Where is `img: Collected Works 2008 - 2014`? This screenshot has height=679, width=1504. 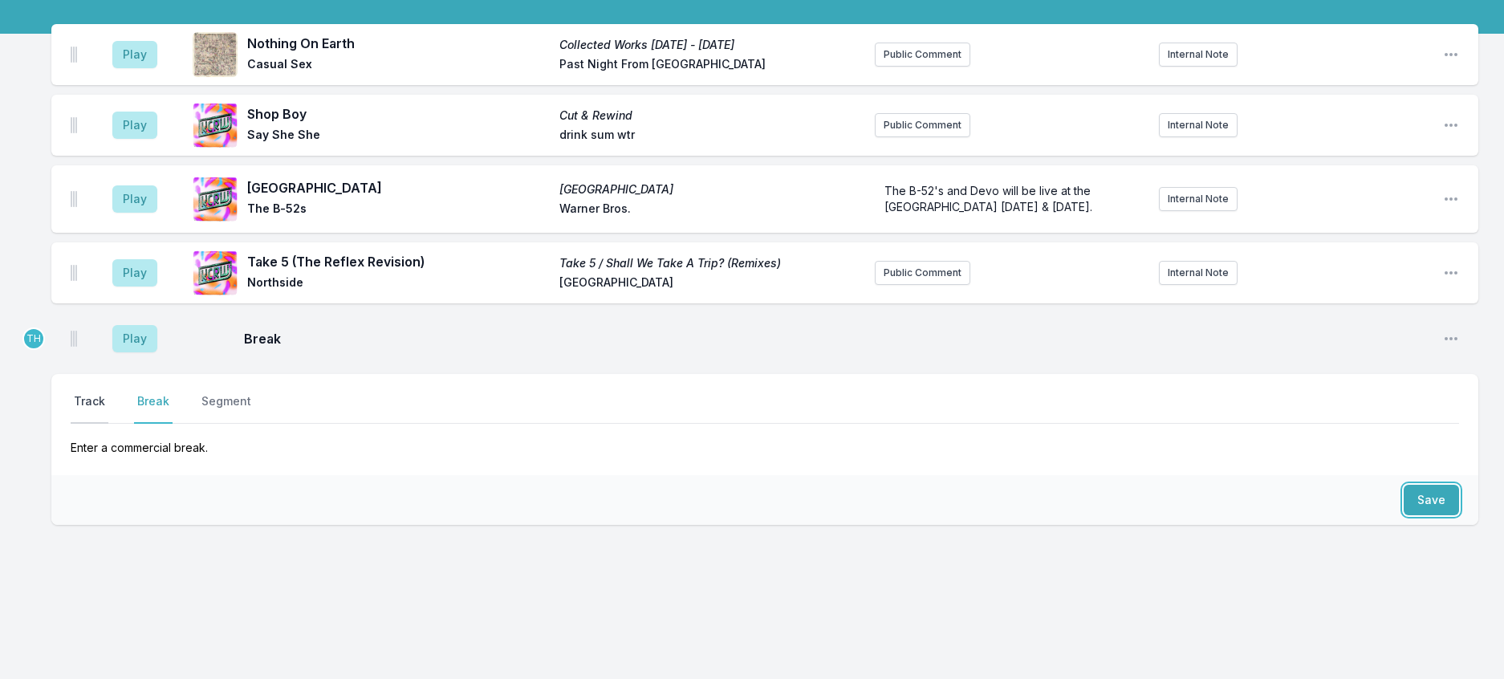
img: Collected Works 2008 - 2014 is located at coordinates (215, 55).